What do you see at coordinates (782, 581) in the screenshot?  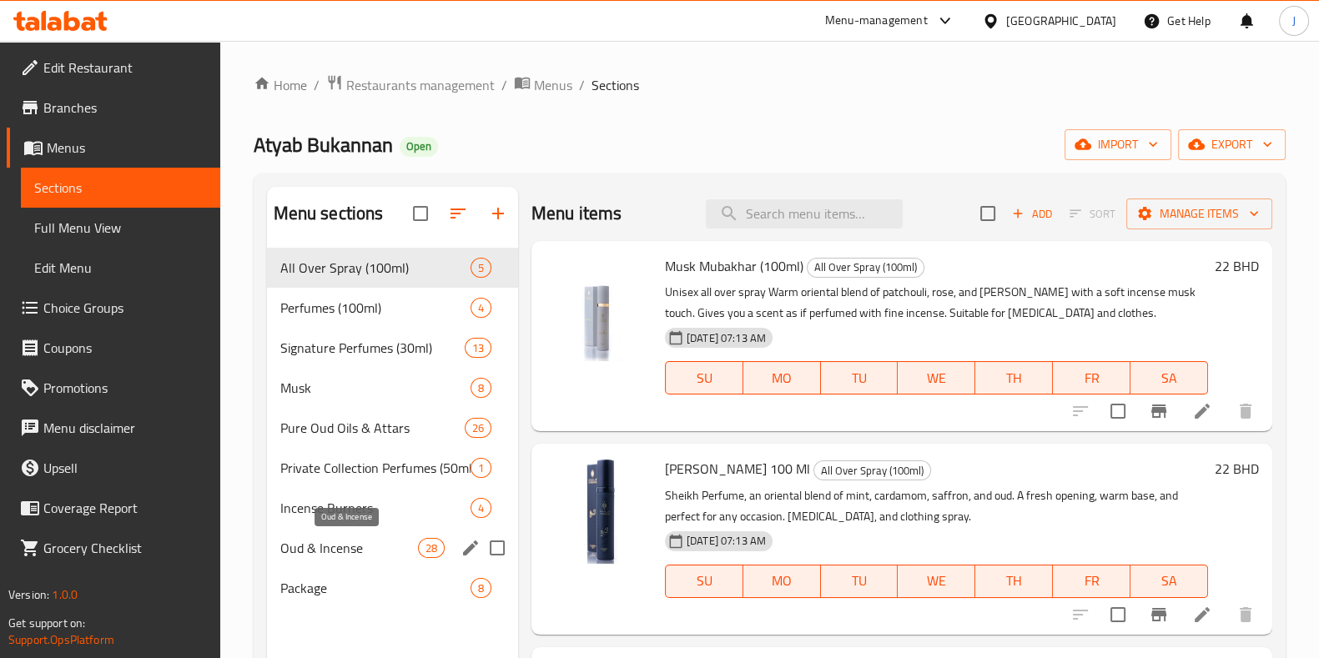 I see `span: MO` at bounding box center [782, 581].